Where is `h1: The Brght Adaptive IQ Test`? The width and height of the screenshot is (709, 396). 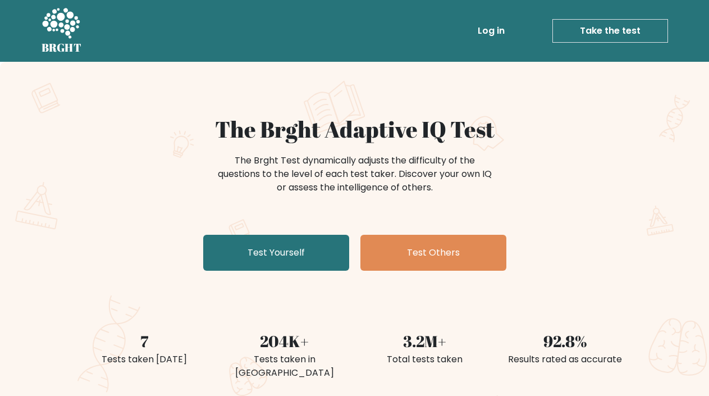
h1: The Brght Adaptive IQ Test is located at coordinates (355, 129).